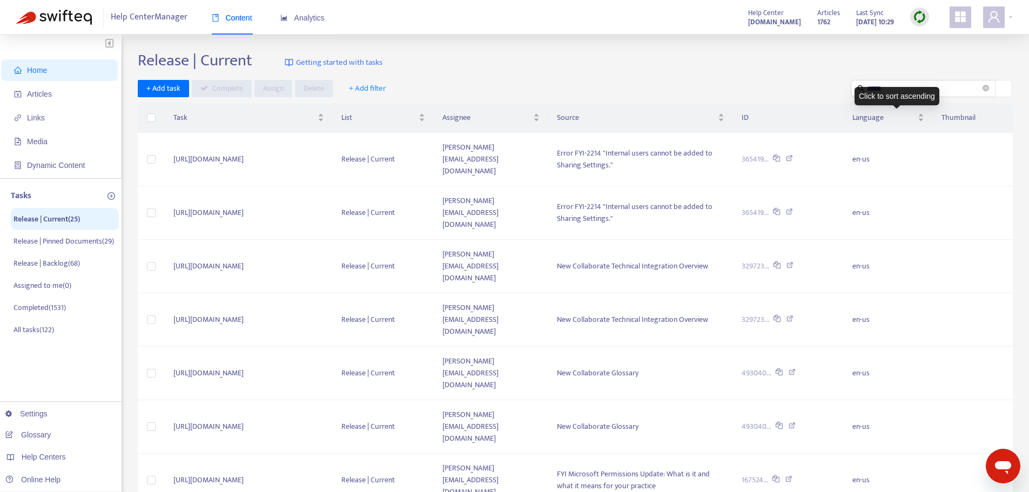  What do you see at coordinates (18, 165) in the screenshot?
I see `span: container` at bounding box center [18, 165].